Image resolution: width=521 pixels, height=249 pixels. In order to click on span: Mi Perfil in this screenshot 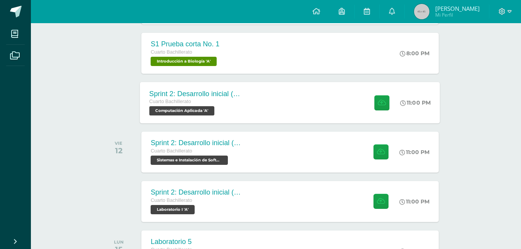, I will do `click(458, 15)`.